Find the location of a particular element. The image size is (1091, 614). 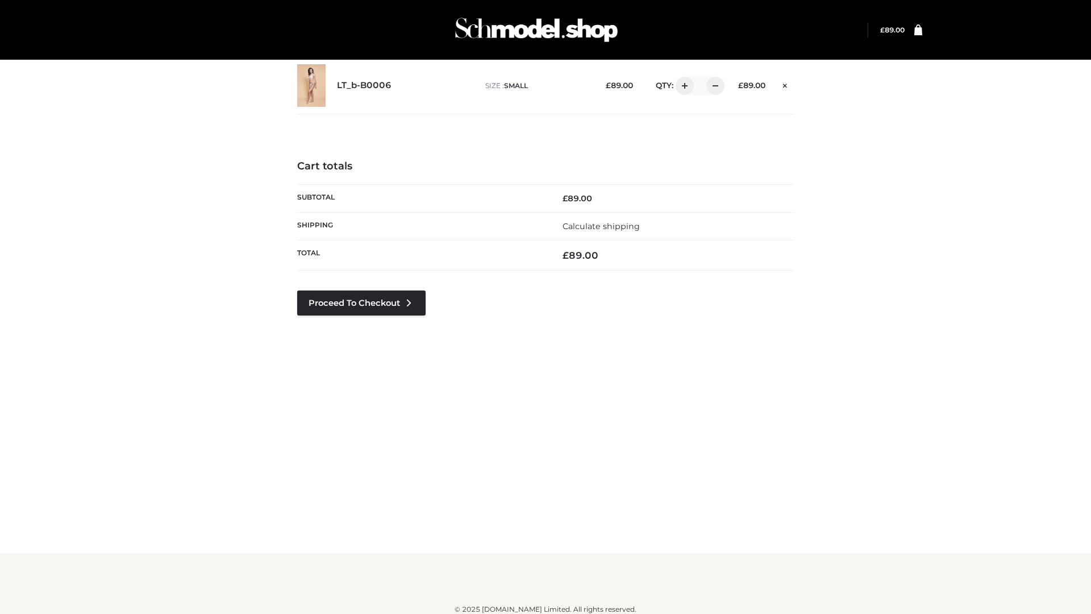

a: Remove this item is located at coordinates (785, 84).